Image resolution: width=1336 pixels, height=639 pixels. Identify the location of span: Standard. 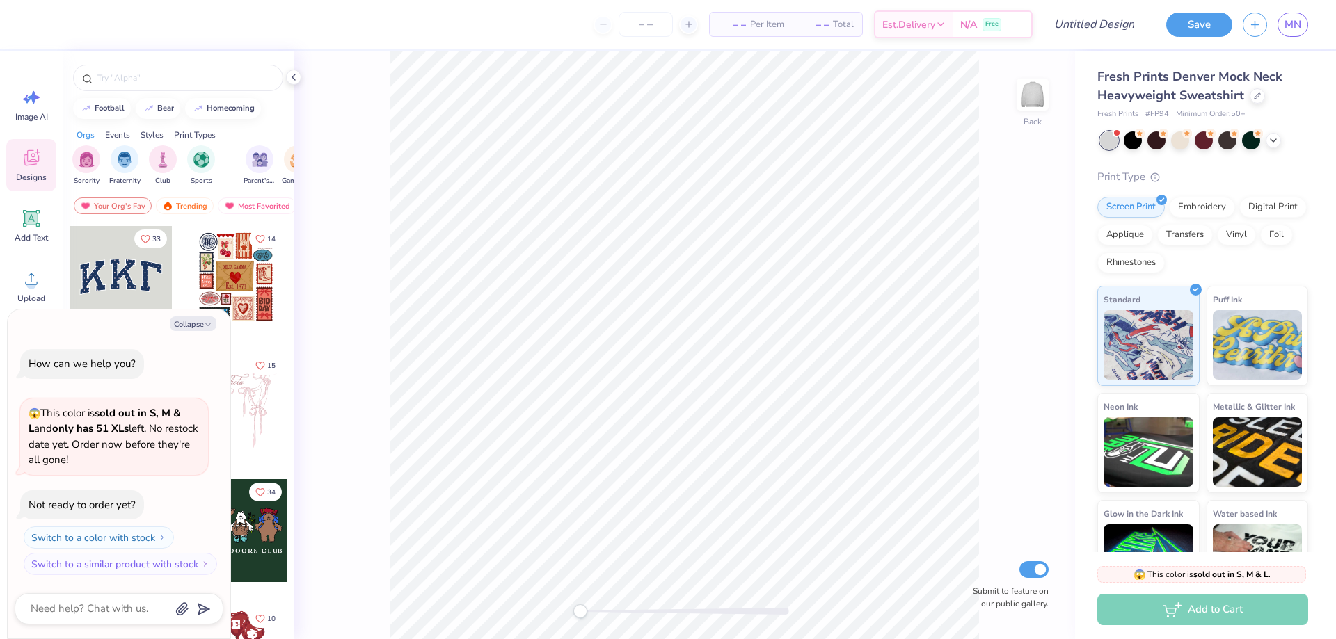
(1121, 299).